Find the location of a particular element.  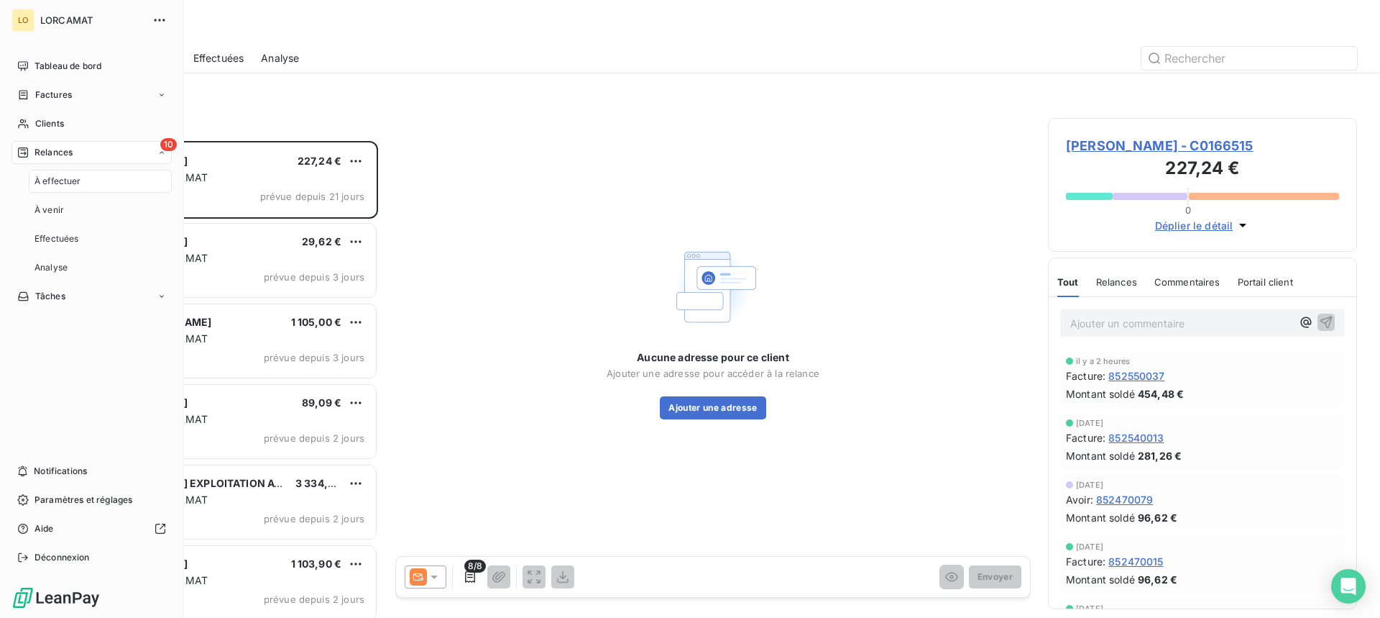

span: Avoir : is located at coordinates (1080, 499).